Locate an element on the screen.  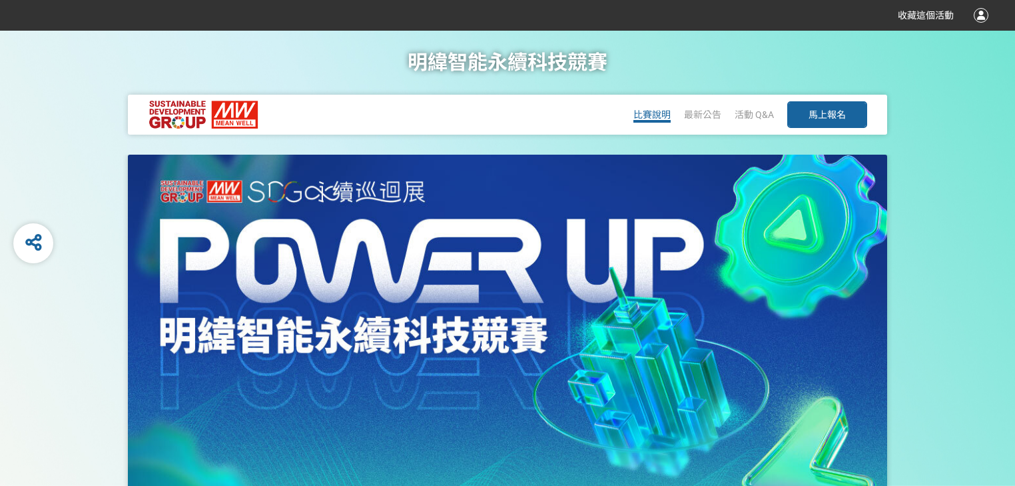
span: 收藏這個活動 is located at coordinates (926, 15).